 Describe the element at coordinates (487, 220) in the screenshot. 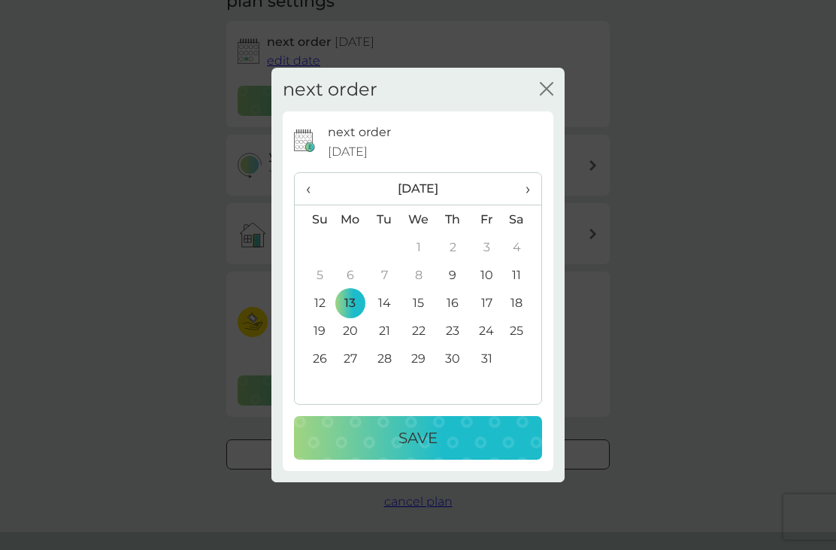

I see `th: Fr` at that location.